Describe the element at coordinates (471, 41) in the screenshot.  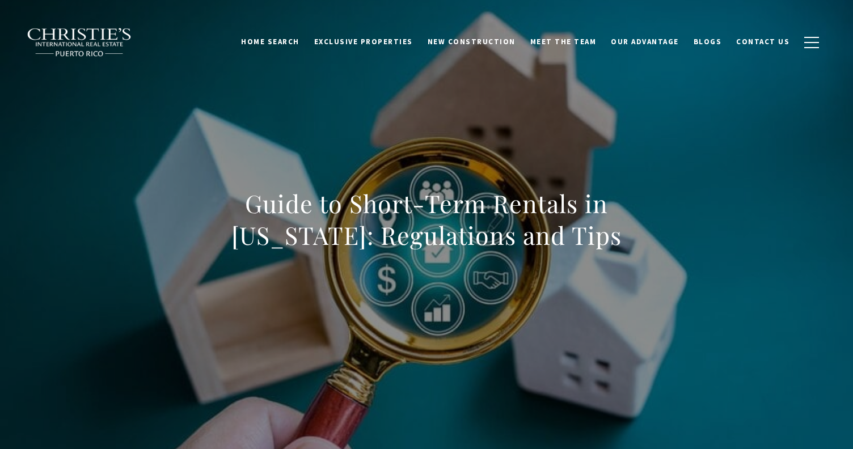
I see `span: New Construction` at that location.